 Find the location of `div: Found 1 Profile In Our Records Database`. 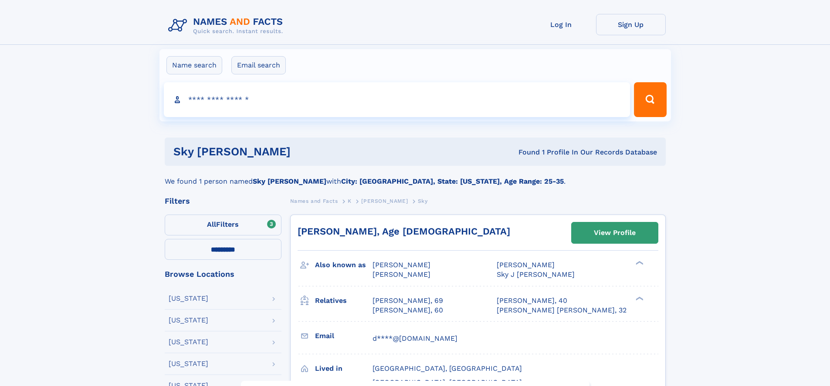

div: Found 1 Profile In Our Records Database is located at coordinates (531, 152).